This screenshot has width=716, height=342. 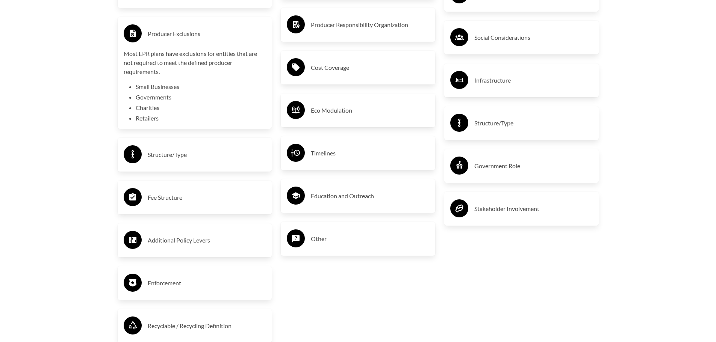 I want to click on h3: Social Considerations, so click(x=533, y=38).